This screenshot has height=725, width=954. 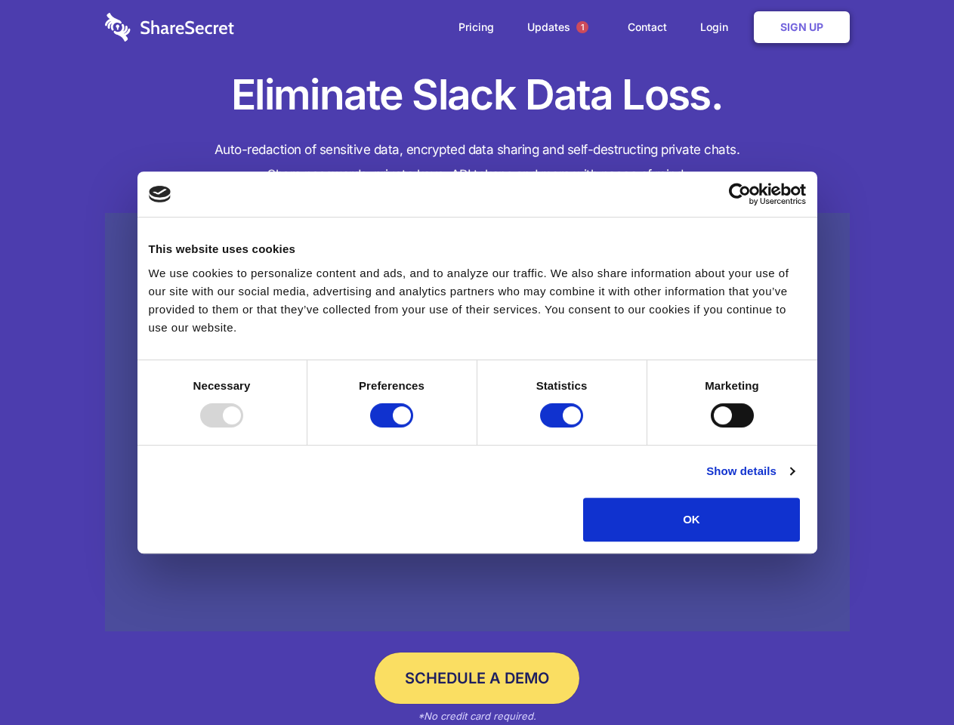 I want to click on a: Login, so click(x=718, y=27).